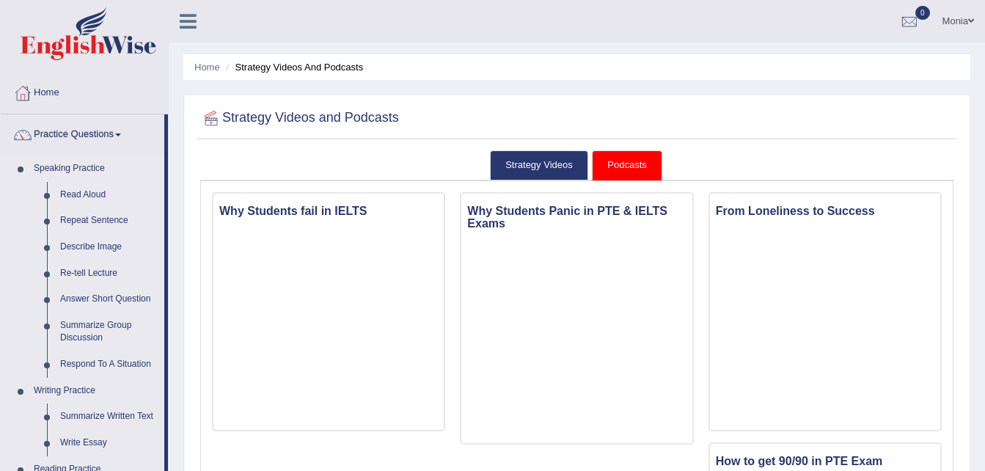 Image resolution: width=985 pixels, height=471 pixels. I want to click on a: Podcasts, so click(626, 165).